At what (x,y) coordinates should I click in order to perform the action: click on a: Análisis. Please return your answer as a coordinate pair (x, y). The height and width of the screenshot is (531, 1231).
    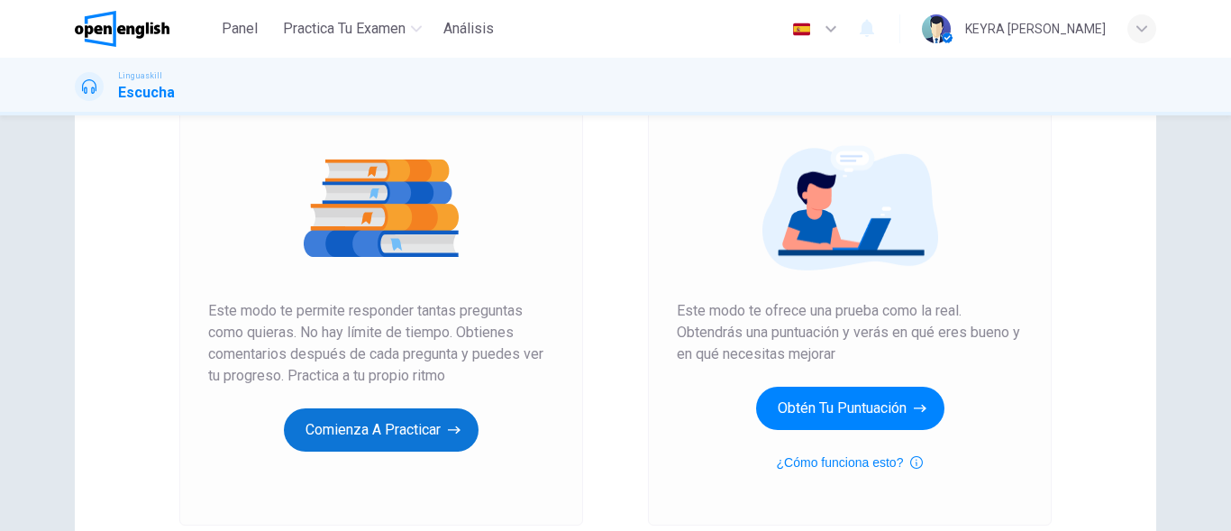
    Looking at the image, I should click on (469, 29).